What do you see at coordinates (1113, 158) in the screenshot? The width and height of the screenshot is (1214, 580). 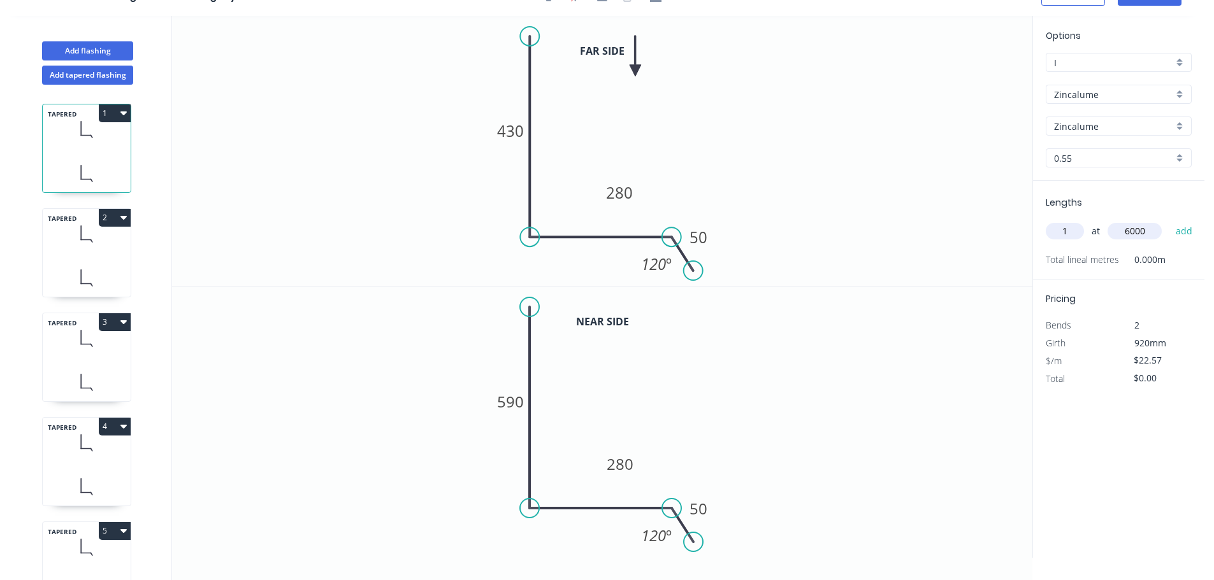 I see `input: Thickness` at bounding box center [1113, 158].